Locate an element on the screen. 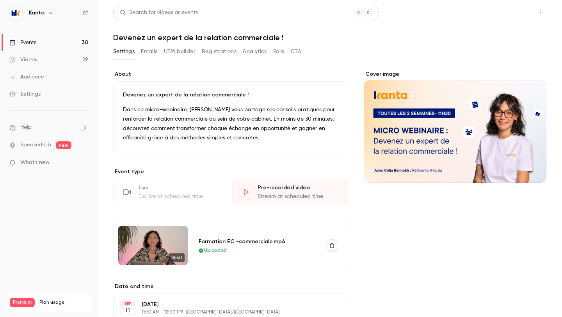 This screenshot has height=317, width=562. button: CTA is located at coordinates (296, 52).